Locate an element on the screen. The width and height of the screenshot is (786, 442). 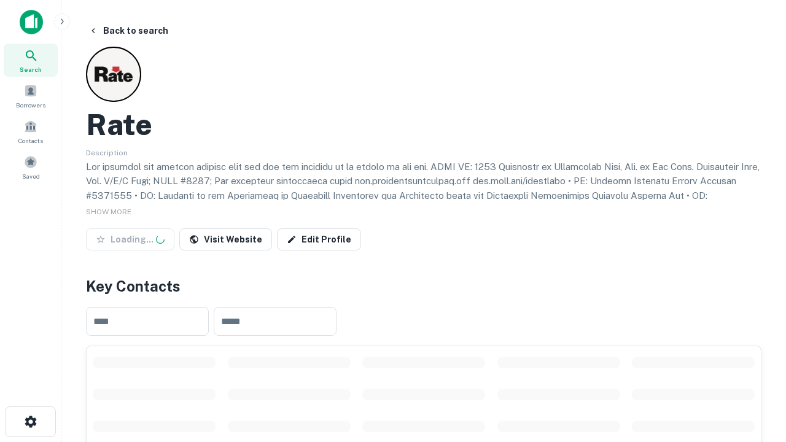
span: Contacts is located at coordinates (31, 141).